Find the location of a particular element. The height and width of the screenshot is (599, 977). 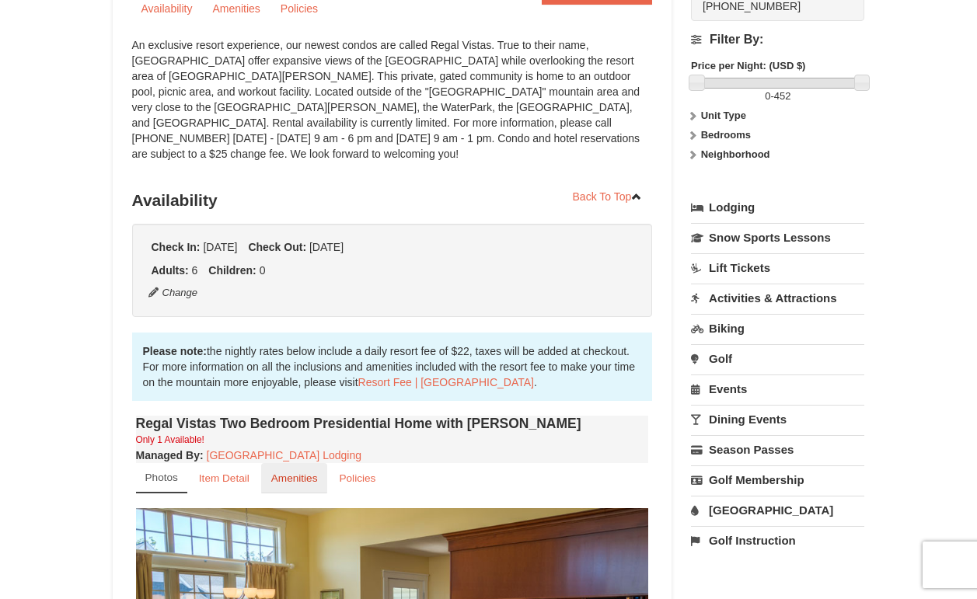

span: Managed By is located at coordinates (168, 456).